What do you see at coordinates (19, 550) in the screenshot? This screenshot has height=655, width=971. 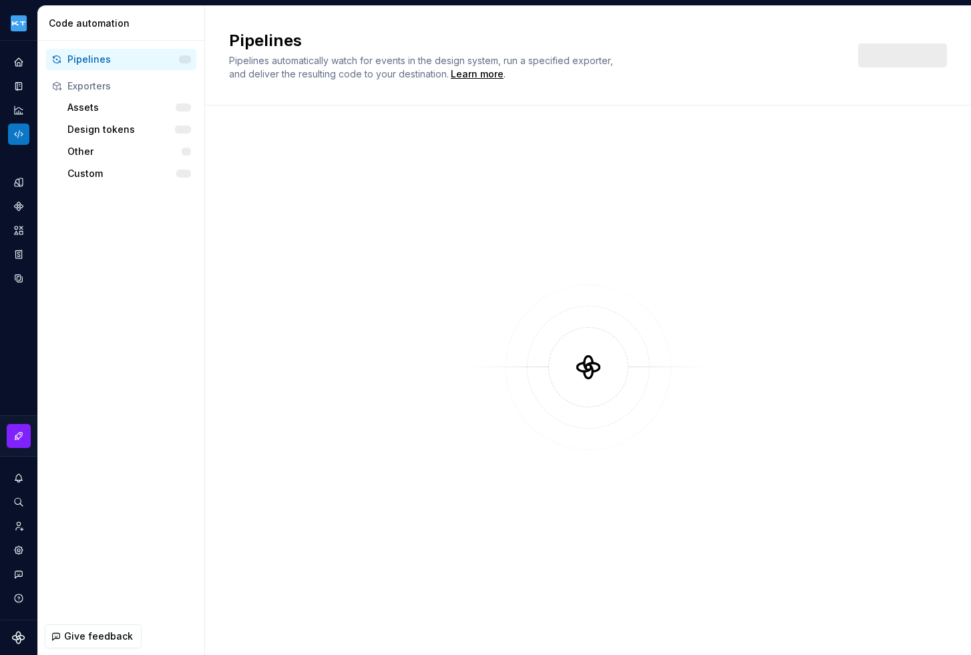 I see `div: Settings` at bounding box center [19, 550].